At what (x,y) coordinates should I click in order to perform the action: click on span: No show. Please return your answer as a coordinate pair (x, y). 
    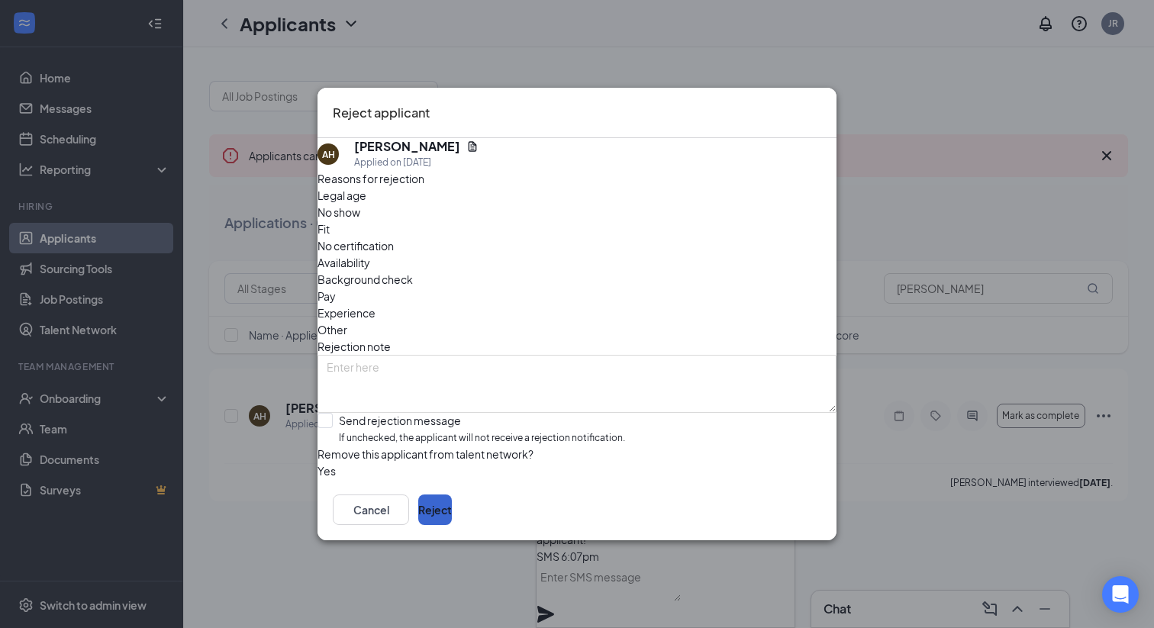
    Looking at the image, I should click on (339, 212).